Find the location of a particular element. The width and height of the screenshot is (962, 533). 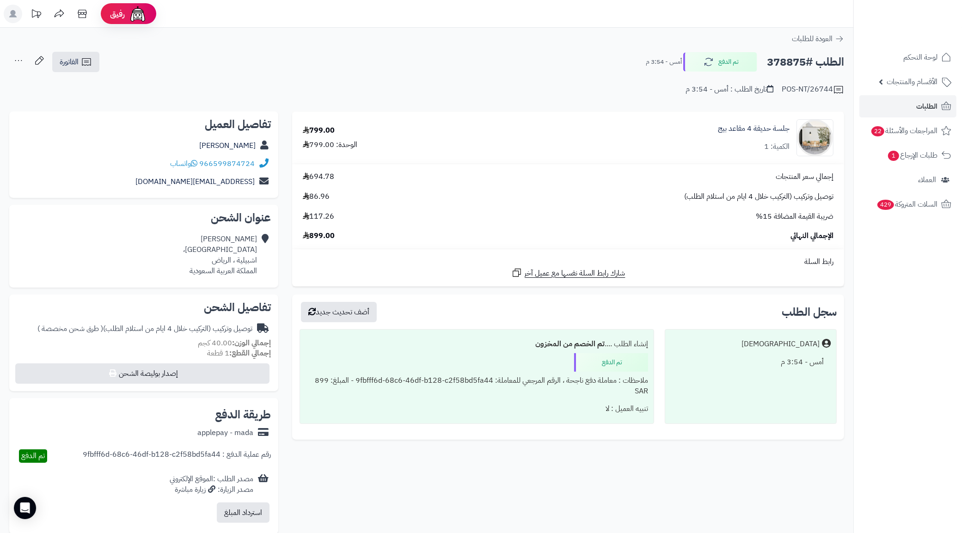

a: جلسة حديقة 4 مقاعد بيج is located at coordinates (754, 129).